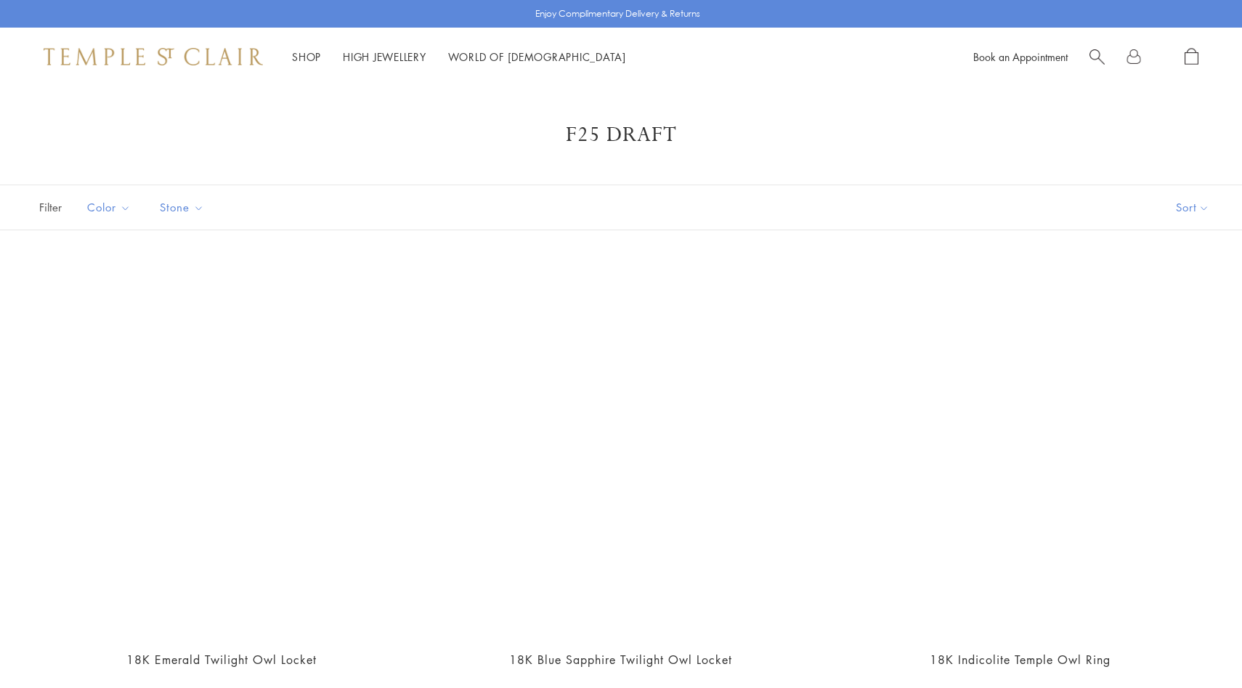 The height and width of the screenshot is (688, 1242). What do you see at coordinates (182, 207) in the screenshot?
I see `button: Stone` at bounding box center [182, 207].